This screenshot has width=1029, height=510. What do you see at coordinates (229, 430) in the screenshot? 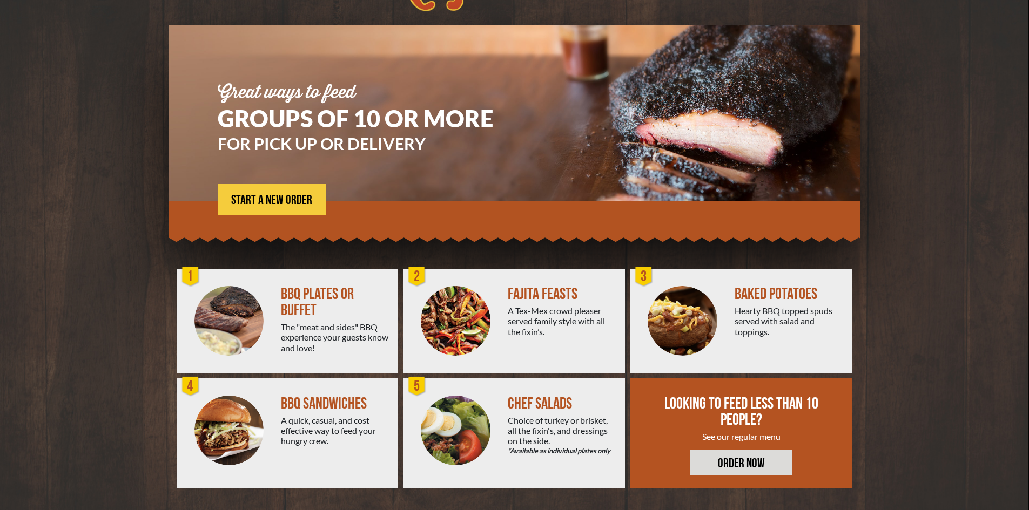
I see `img: PEJ-BBQ-Sandwich.png` at bounding box center [229, 430].